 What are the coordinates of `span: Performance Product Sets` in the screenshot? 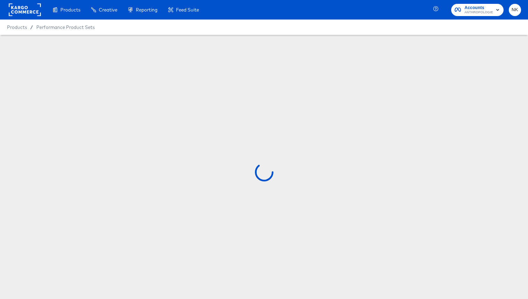 It's located at (65, 27).